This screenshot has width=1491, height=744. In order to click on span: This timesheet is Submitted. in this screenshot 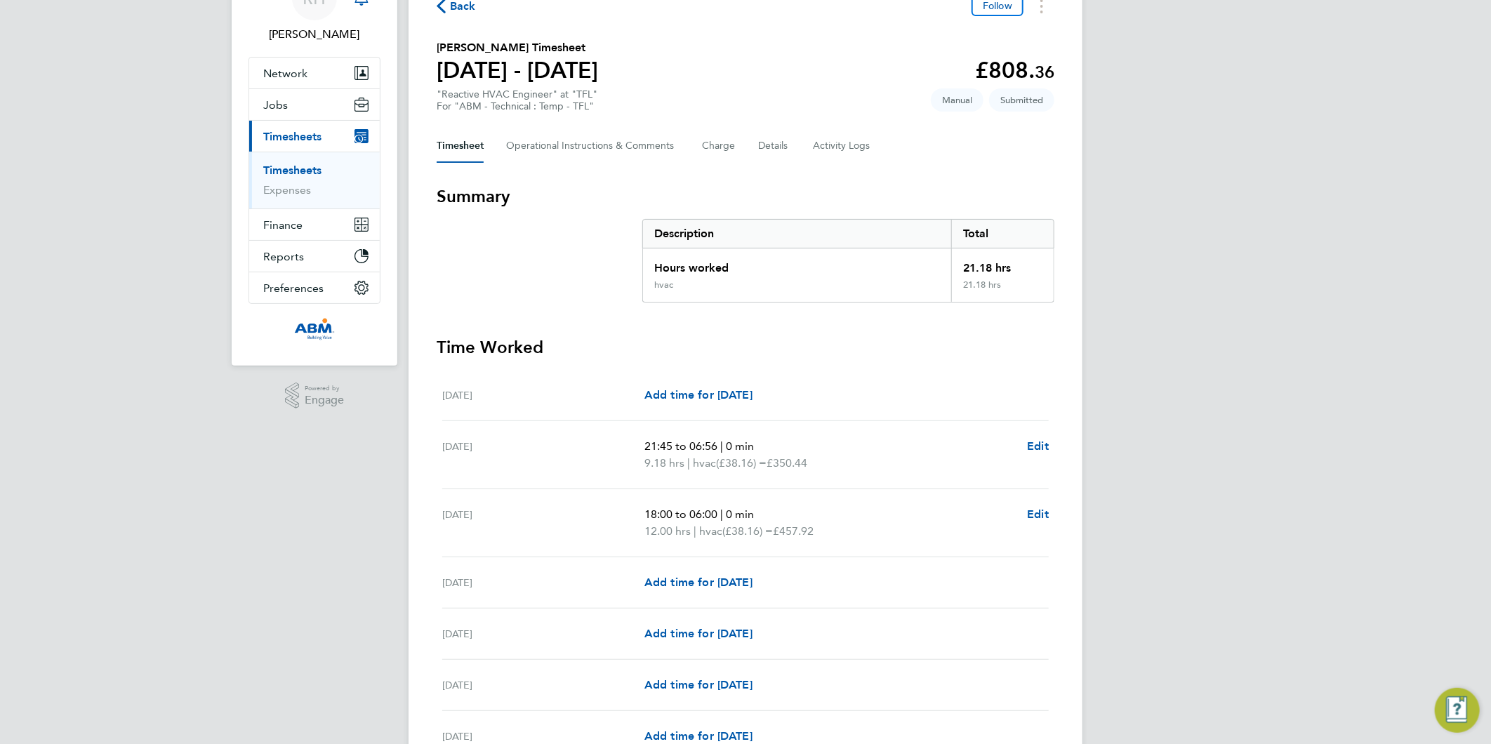, I will do `click(1021, 100)`.